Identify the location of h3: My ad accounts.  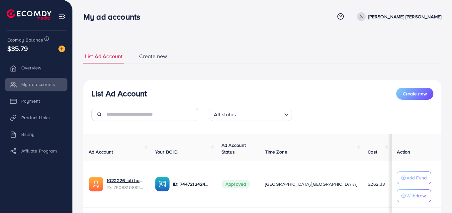
(114, 17).